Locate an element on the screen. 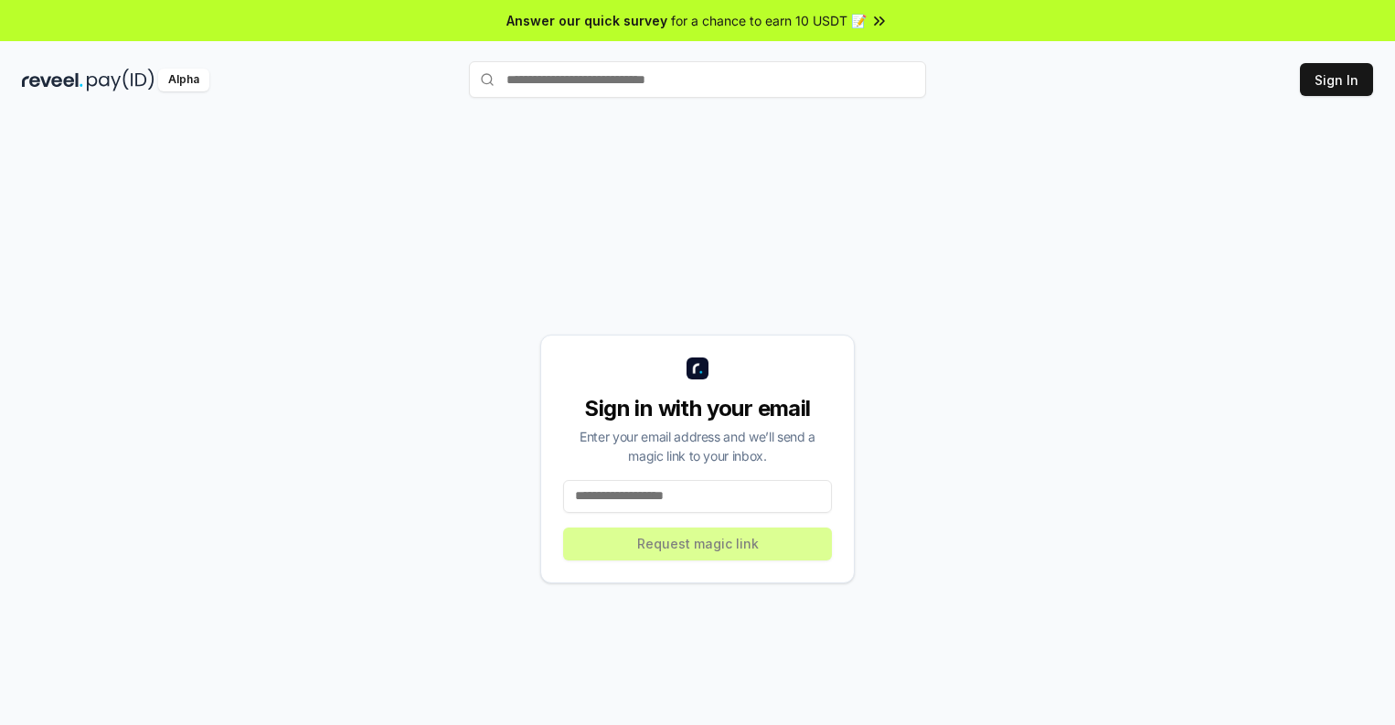 The image size is (1395, 725). span: for a chance to earn 10 USDT 📝 is located at coordinates (769, 20).